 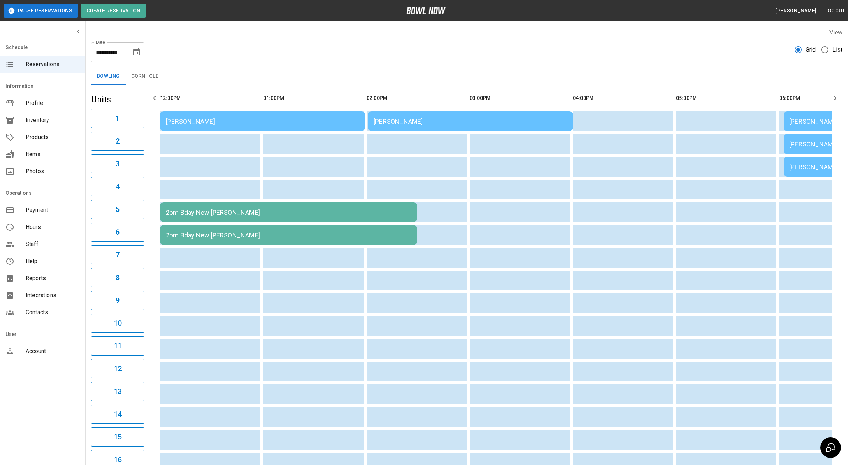 I want to click on h6: 6, so click(x=117, y=232).